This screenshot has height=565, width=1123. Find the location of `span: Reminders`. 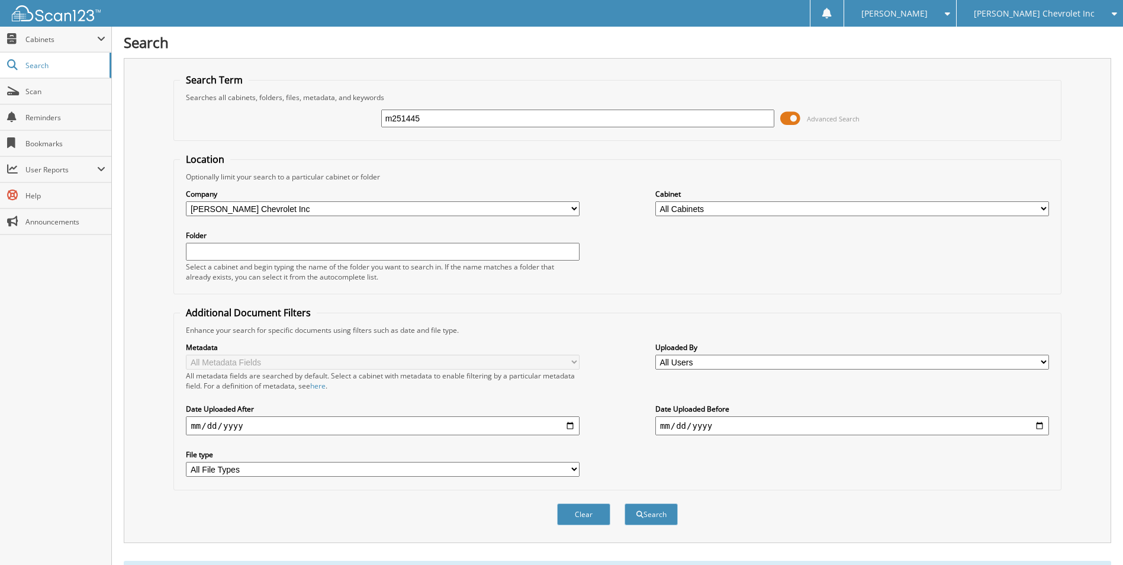

span: Reminders is located at coordinates (65, 117).